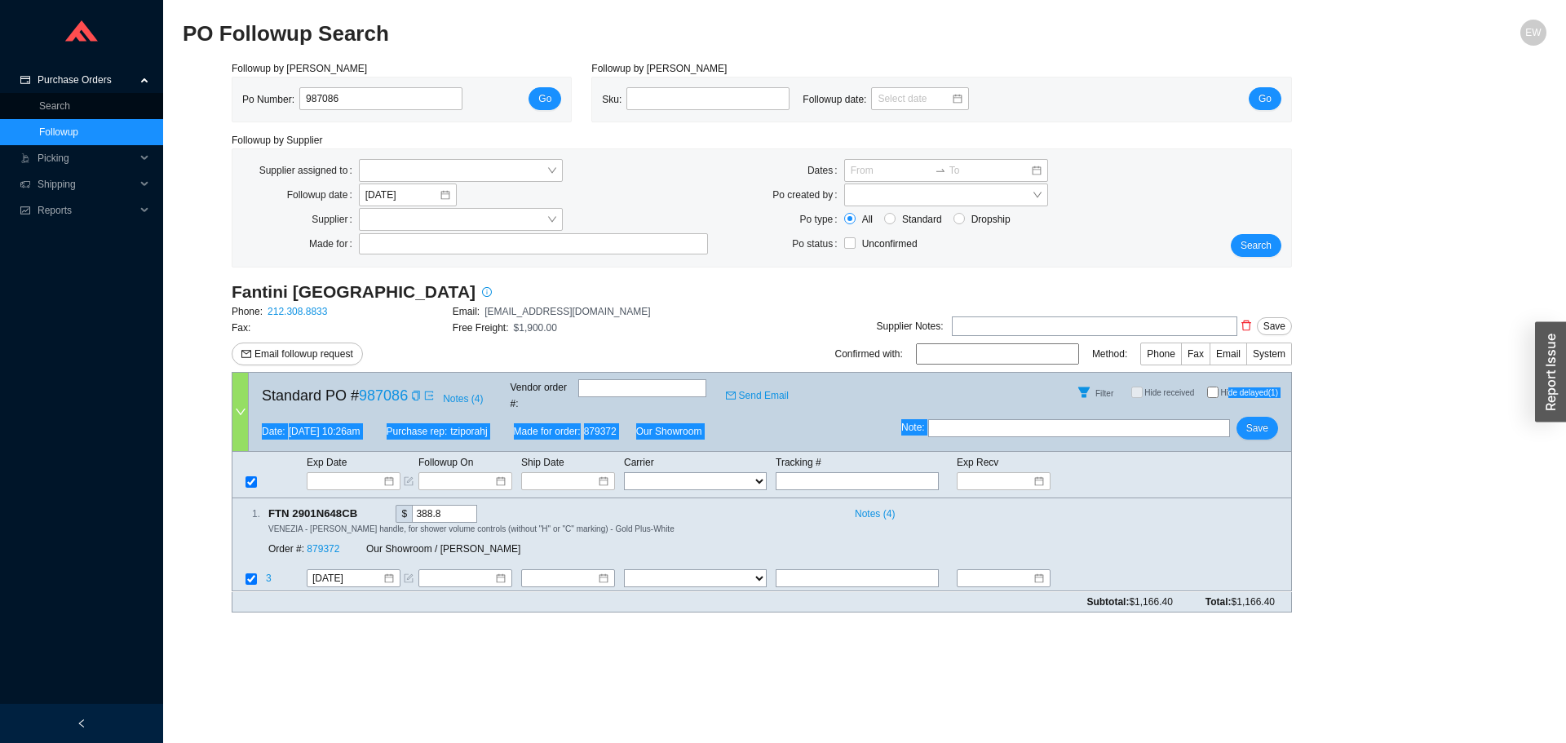 Image resolution: width=1566 pixels, height=743 pixels. Describe the element at coordinates (1256, 246) in the screenshot. I see `button: Search` at that location.